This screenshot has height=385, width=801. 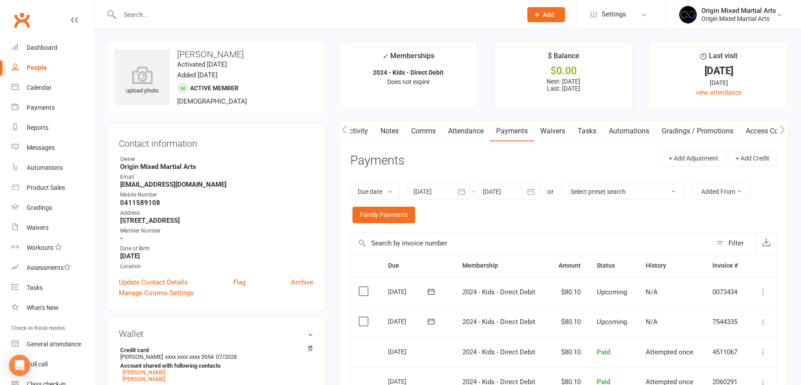 I want to click on a: Access Control, so click(x=769, y=131).